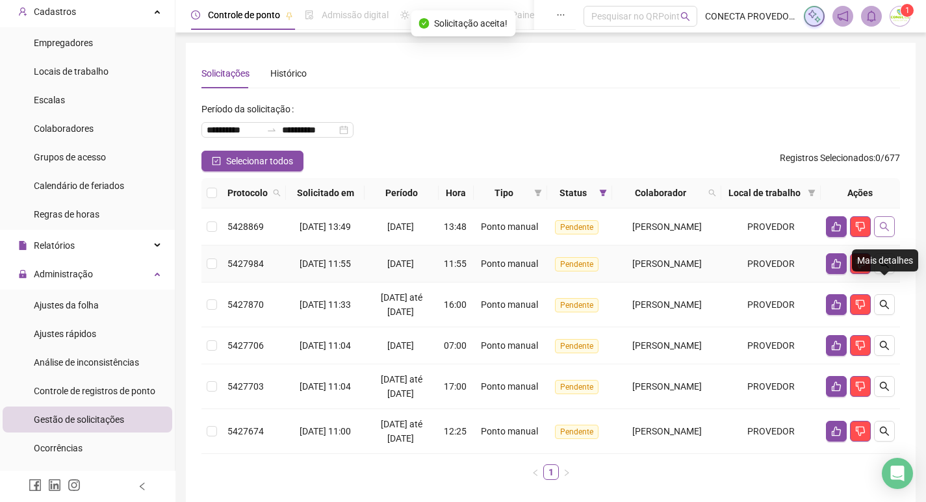 Image resolution: width=926 pixels, height=502 pixels. What do you see at coordinates (455, 305) in the screenshot?
I see `span: 16:00` at bounding box center [455, 305].